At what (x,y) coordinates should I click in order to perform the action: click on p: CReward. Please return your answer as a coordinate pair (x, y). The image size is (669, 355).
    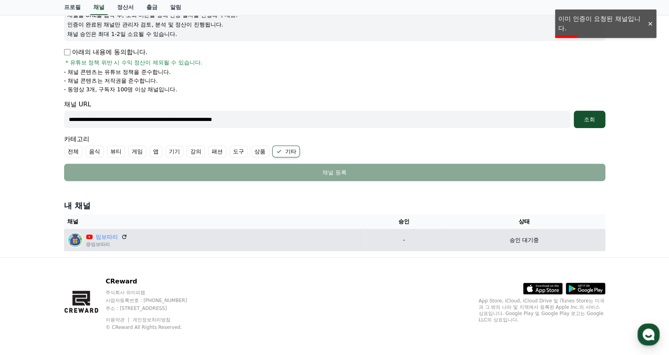
    Looking at the image, I should click on (154, 282).